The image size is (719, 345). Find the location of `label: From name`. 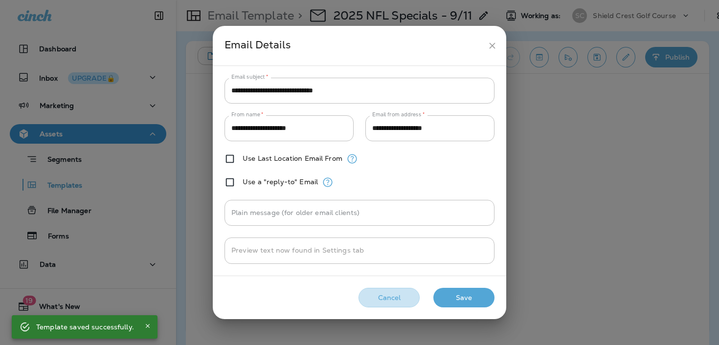

label: From name is located at coordinates (248, 114).